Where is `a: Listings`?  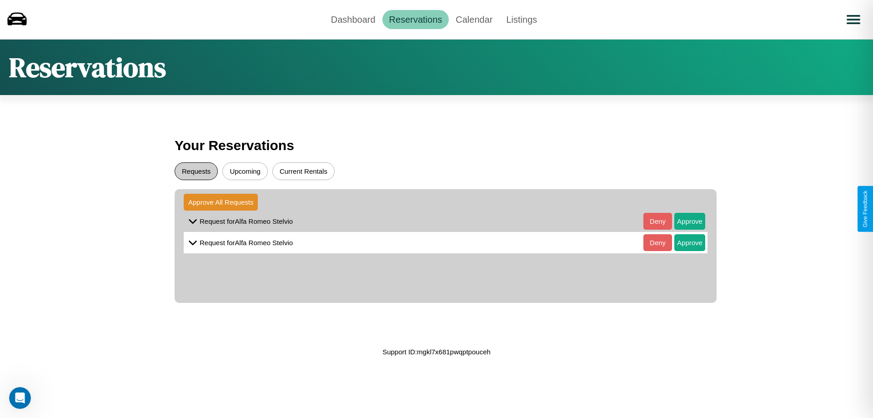 a: Listings is located at coordinates (522, 20).